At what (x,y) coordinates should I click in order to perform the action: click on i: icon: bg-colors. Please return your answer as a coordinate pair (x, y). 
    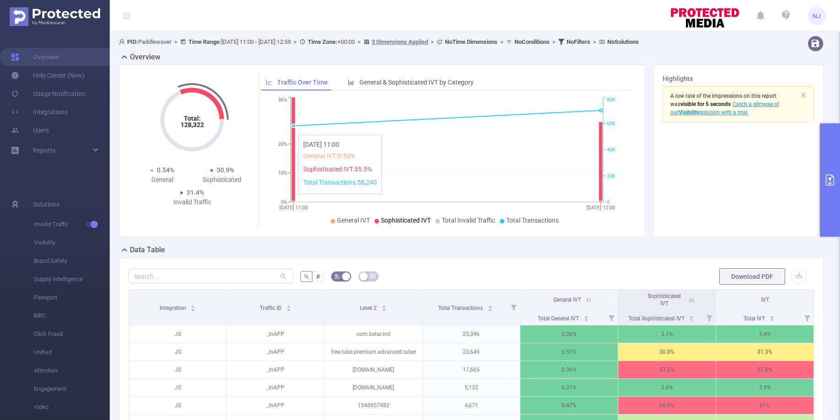
    Looking at the image, I should click on (337, 276).